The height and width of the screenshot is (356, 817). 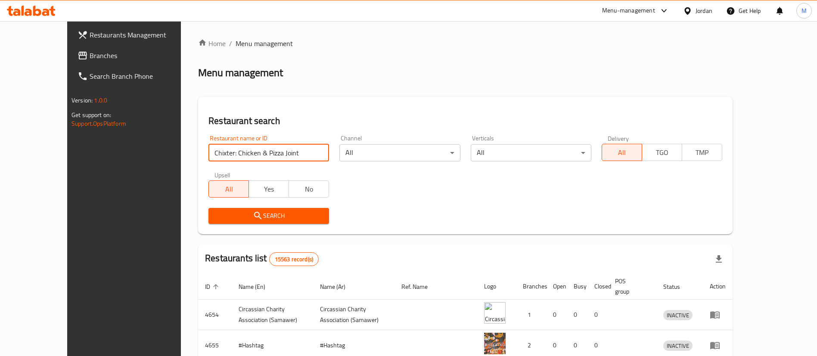 What do you see at coordinates (309, 189) in the screenshot?
I see `button: No` at bounding box center [309, 189].